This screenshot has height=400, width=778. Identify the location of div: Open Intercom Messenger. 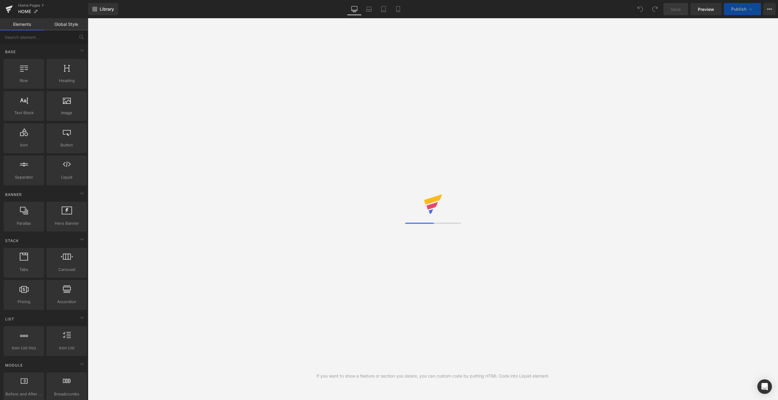
(765, 387).